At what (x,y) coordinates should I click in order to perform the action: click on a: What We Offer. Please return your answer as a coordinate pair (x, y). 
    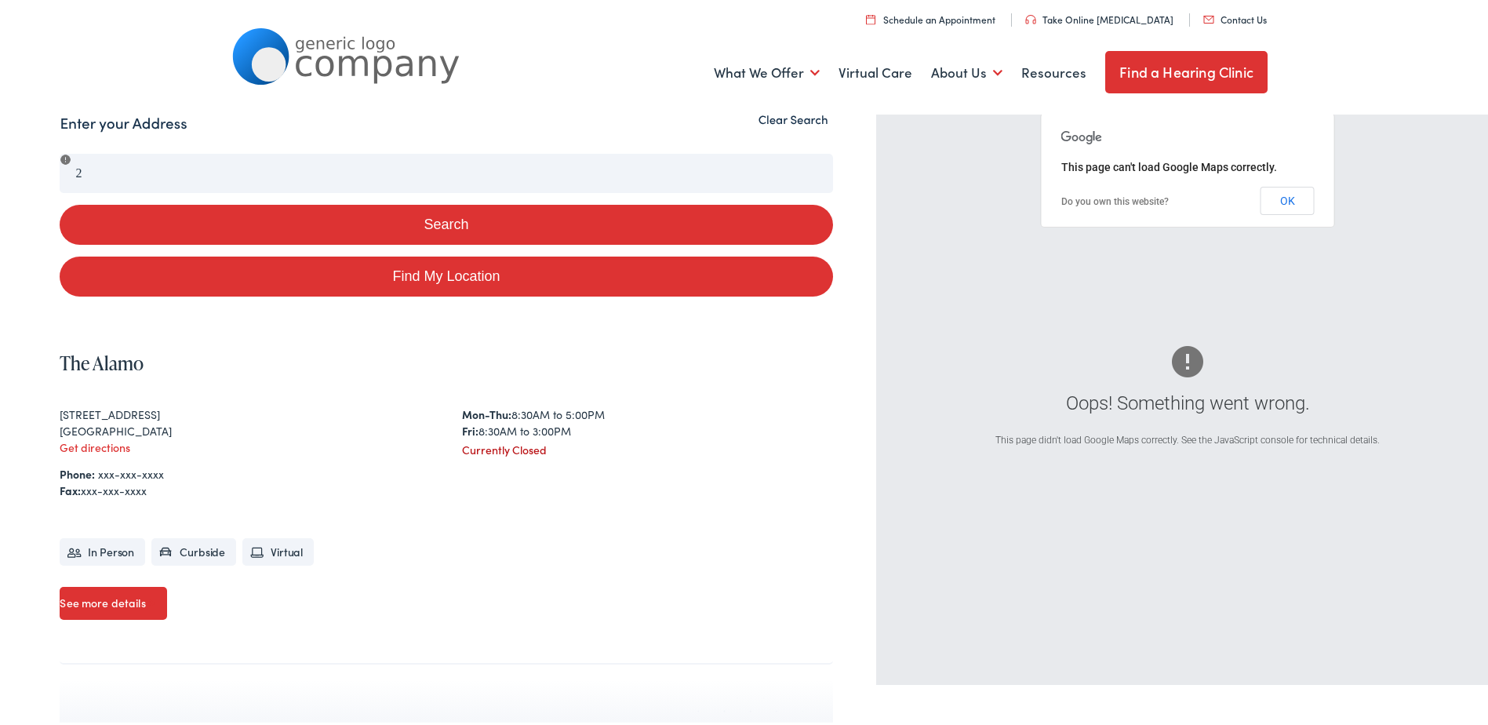
    Looking at the image, I should click on (766, 70).